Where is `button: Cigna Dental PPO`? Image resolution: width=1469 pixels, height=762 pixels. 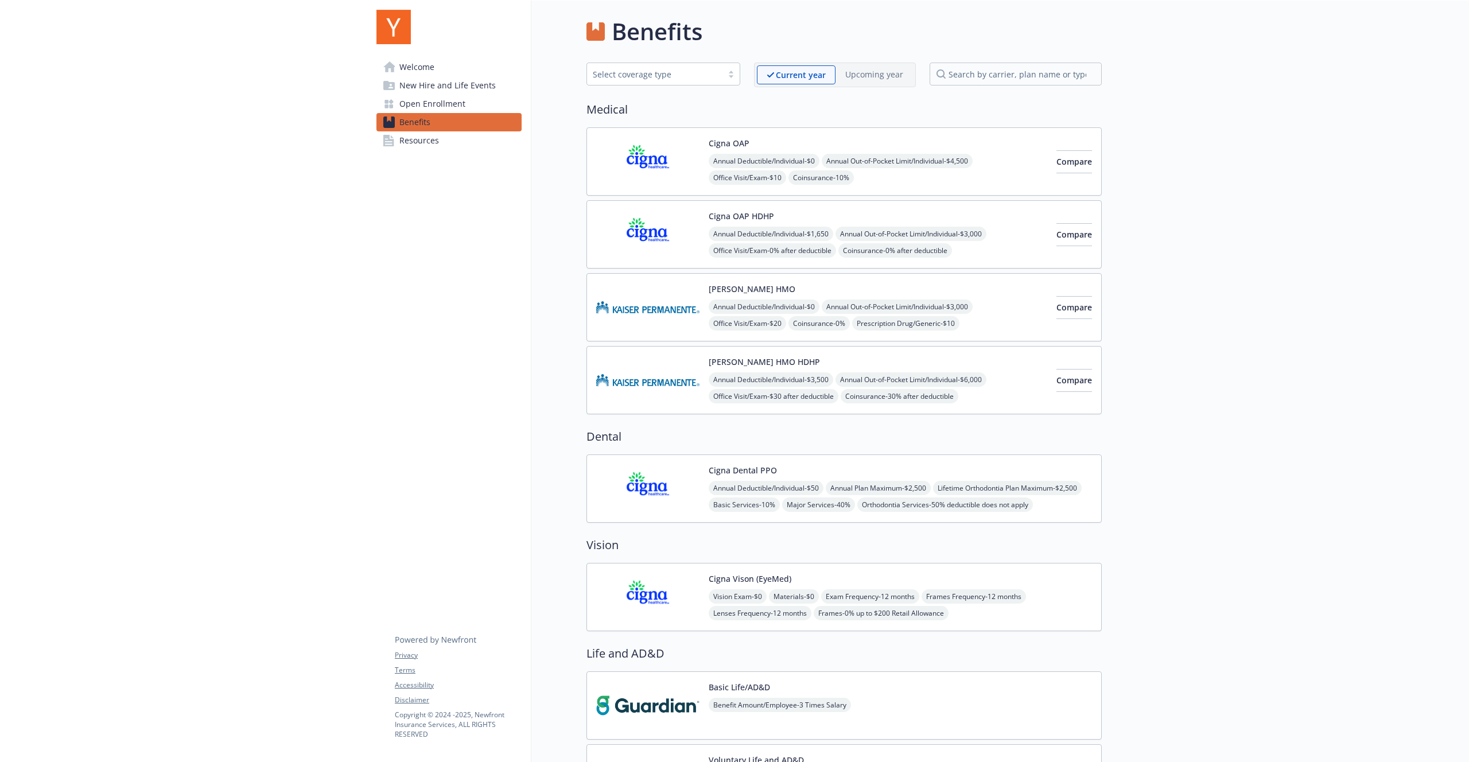
button: Cigna Dental PPO is located at coordinates (743, 470).